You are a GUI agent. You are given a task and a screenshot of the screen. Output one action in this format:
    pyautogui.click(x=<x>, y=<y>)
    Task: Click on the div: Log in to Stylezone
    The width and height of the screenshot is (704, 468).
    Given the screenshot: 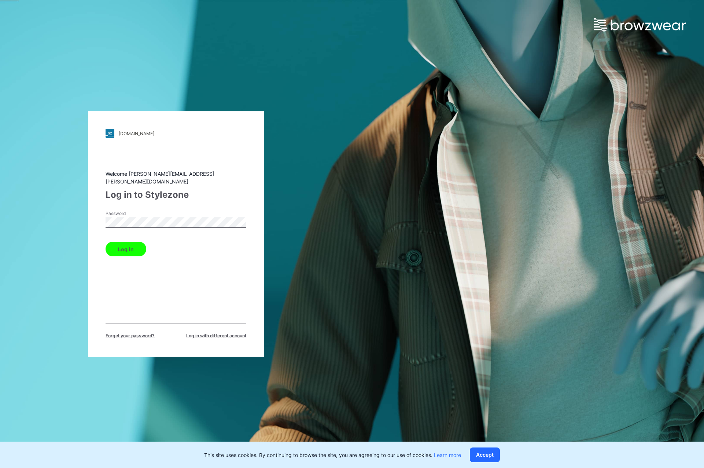 What is the action you would take?
    pyautogui.click(x=176, y=195)
    